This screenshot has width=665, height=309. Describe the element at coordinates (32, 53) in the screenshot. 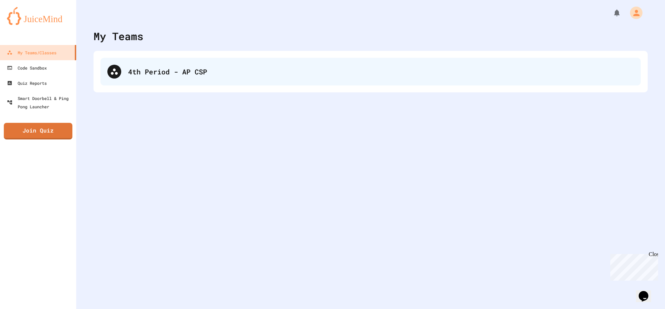

I see `div: My Teams/Classes` at that location.